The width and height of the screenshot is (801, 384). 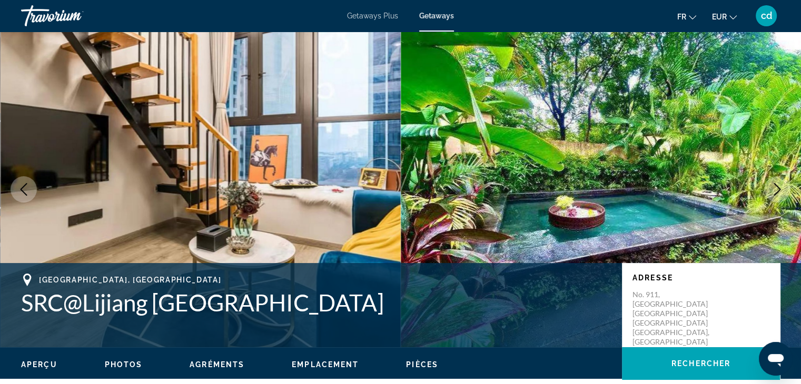 What do you see at coordinates (217, 365) in the screenshot?
I see `button: Agréments` at bounding box center [217, 365].